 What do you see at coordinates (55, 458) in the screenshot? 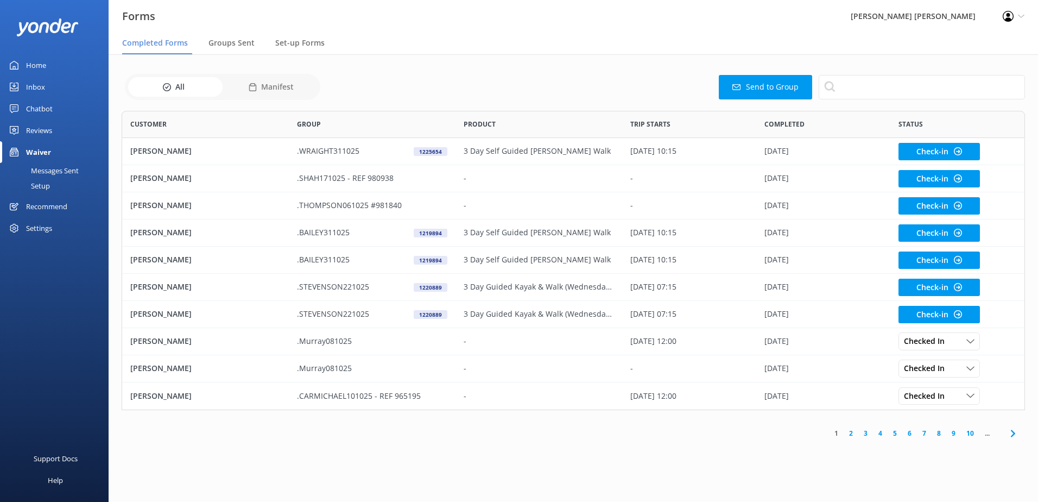
I see `div: Support Docs` at bounding box center [55, 458].